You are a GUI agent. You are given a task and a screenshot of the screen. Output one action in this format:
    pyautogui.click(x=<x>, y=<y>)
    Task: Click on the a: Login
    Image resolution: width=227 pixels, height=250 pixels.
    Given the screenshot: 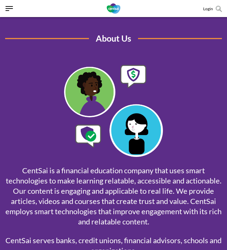 What is the action you would take?
    pyautogui.click(x=208, y=9)
    